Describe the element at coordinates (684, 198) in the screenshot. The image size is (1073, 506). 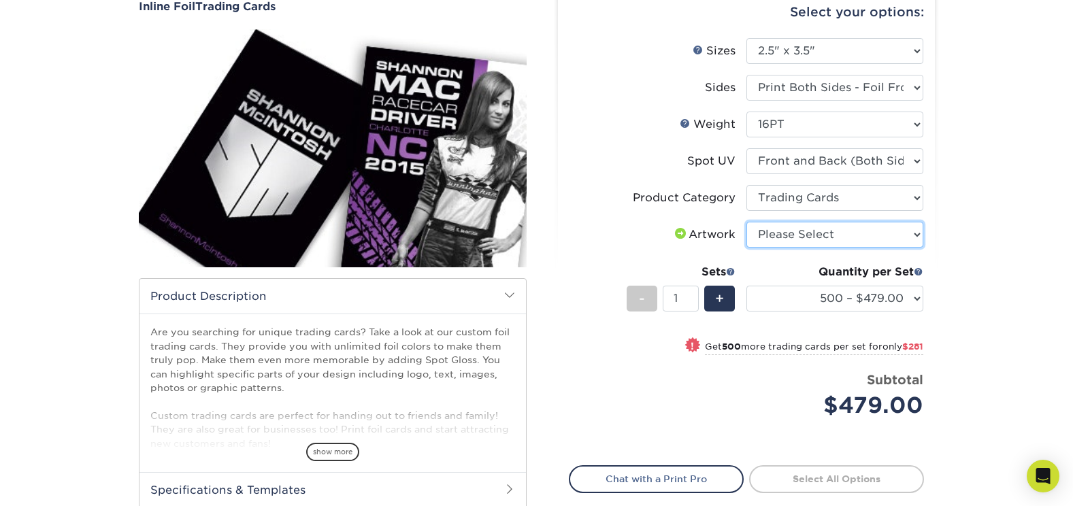
I see `div: Product Category` at that location.